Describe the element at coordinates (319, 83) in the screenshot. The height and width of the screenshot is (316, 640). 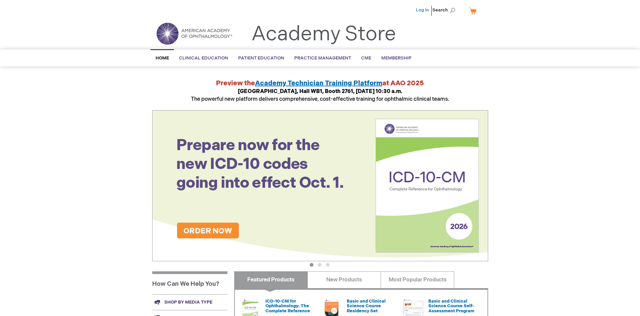
I see `a: Academy Technician Training Platform` at that location.